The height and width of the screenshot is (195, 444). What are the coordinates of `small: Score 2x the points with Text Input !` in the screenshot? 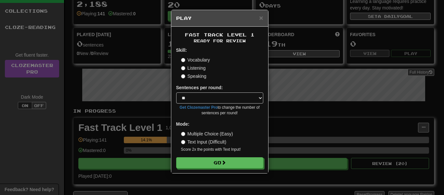 It's located at (222, 149).